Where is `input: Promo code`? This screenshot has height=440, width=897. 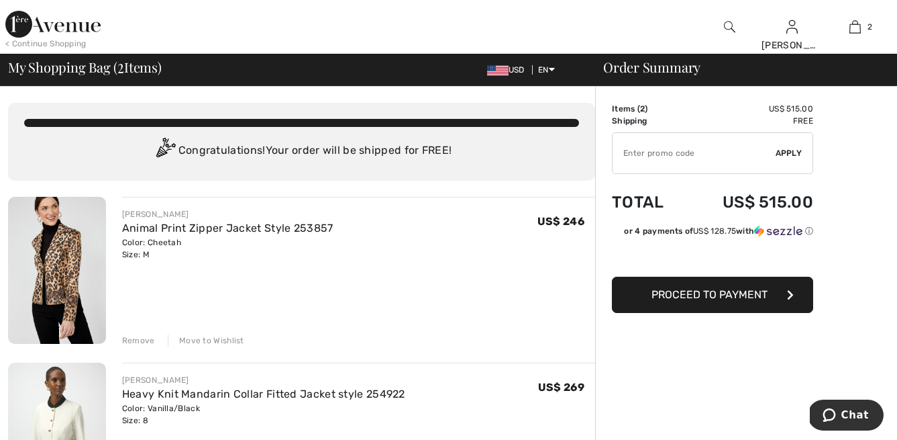
input: Promo code is located at coordinates (694, 153).